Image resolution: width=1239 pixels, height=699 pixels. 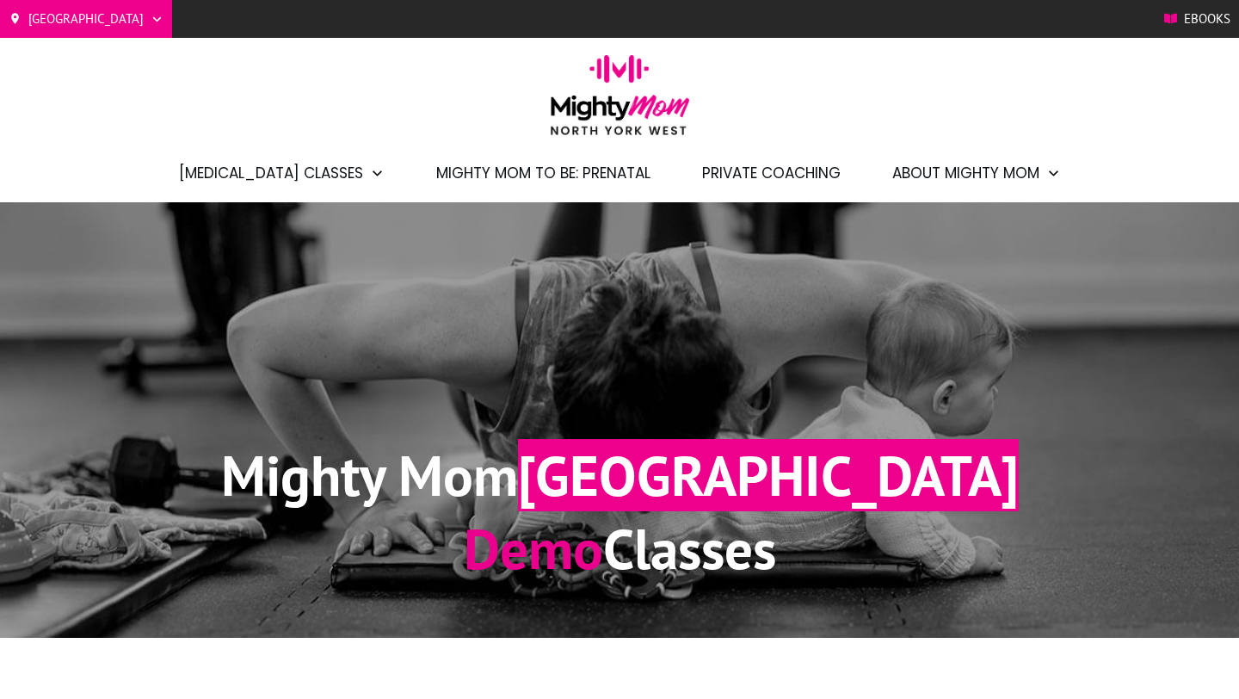 What do you see at coordinates (543, 173) in the screenshot?
I see `span: Mighty Mom to Be: Prenatal` at bounding box center [543, 173].